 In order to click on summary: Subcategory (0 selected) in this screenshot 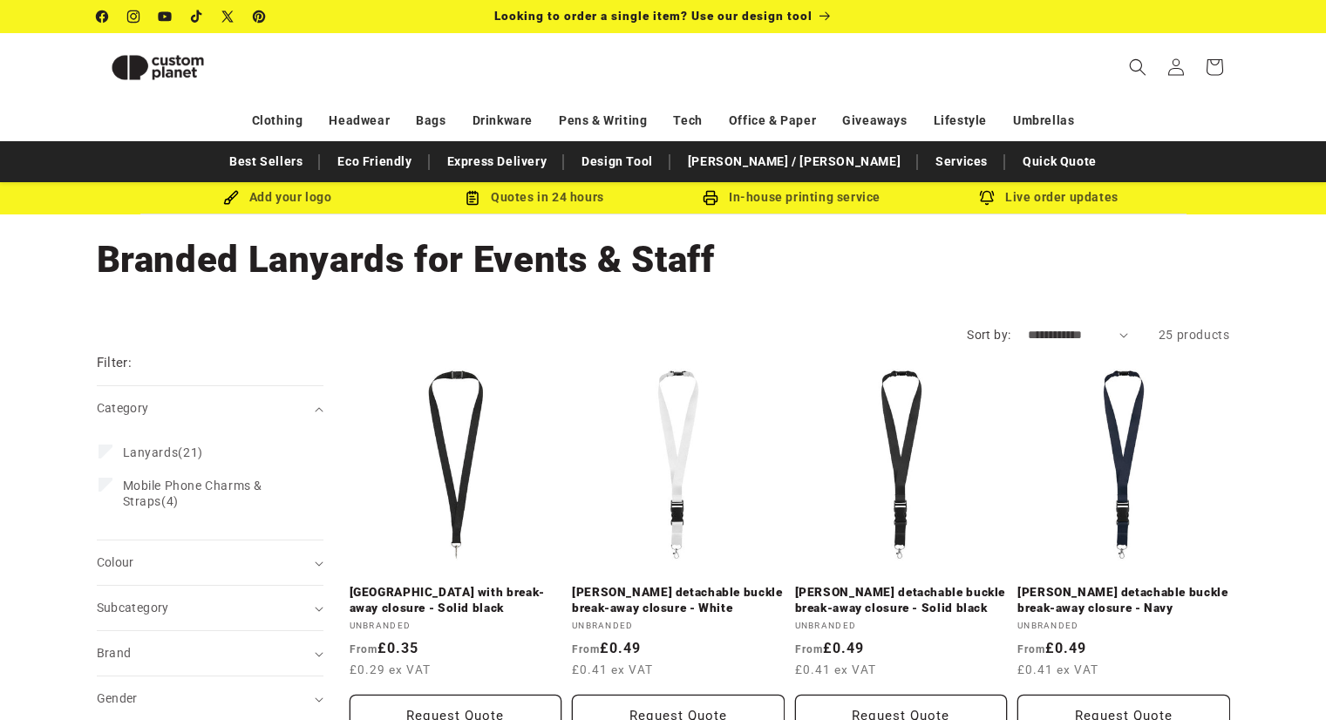, I will do `click(210, 608)`.